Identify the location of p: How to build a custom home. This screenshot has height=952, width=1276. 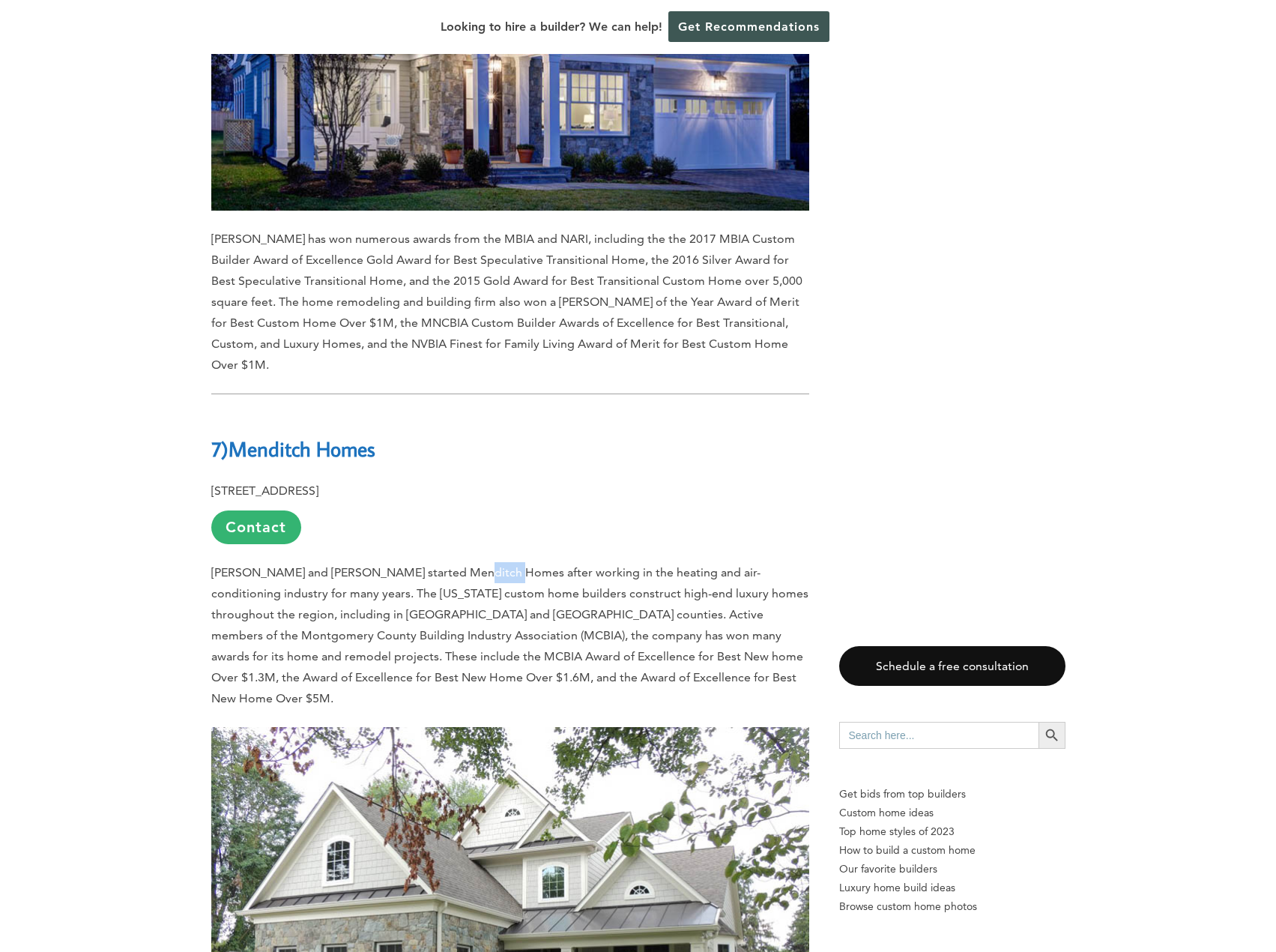
(952, 849).